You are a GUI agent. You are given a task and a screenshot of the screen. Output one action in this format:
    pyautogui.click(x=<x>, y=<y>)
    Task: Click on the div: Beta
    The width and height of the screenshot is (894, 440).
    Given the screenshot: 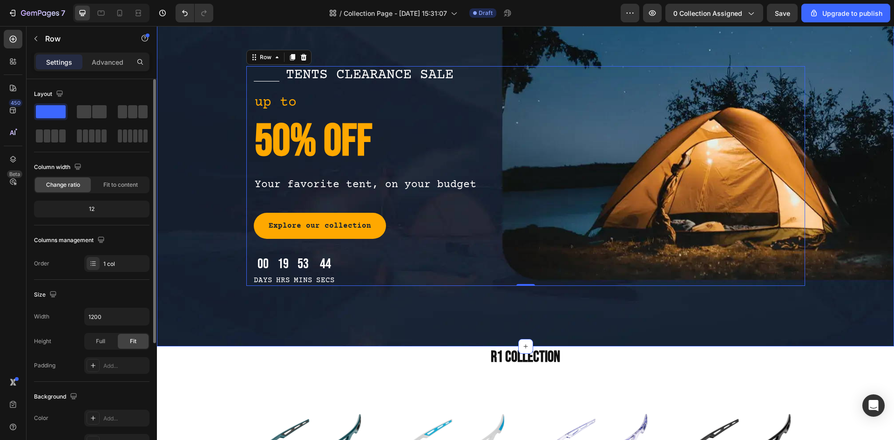 What is the action you would take?
    pyautogui.click(x=14, y=174)
    